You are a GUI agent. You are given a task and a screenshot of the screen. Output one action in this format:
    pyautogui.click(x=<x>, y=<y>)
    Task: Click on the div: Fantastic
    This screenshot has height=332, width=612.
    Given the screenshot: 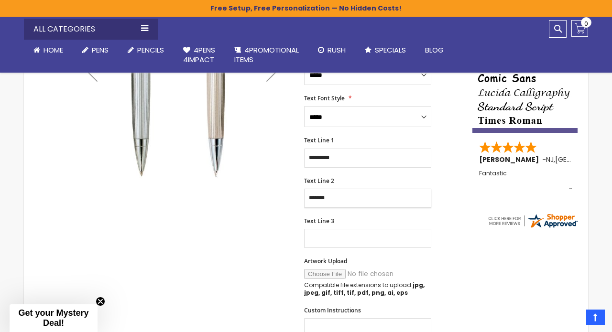 What is the action you would take?
    pyautogui.click(x=526, y=180)
    